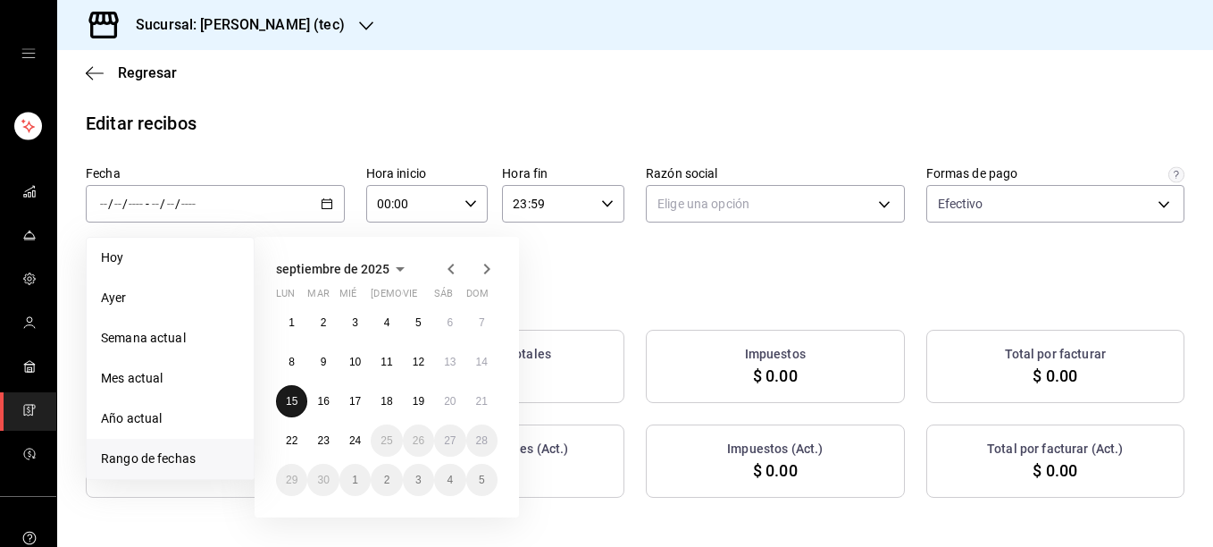  What do you see at coordinates (776, 354) in the screenshot?
I see `h3: Impuestos` at bounding box center [776, 354].